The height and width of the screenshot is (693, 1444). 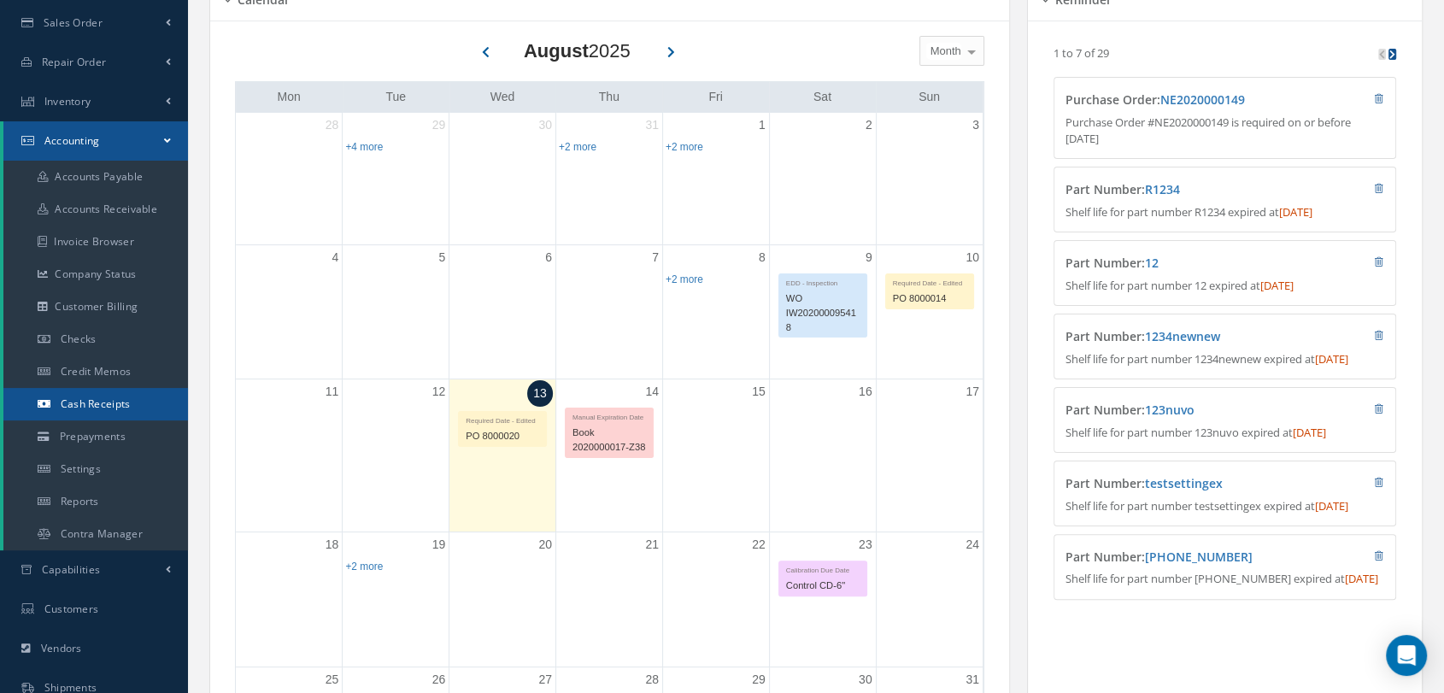 What do you see at coordinates (1225, 360) in the screenshot?
I see `p: Shelf life for part number 1234newnew expired at` at bounding box center [1225, 360].